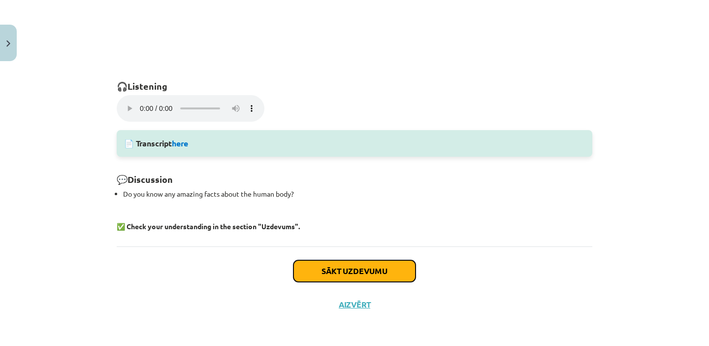  I want to click on button: Sākt uzdevumu, so click(354, 271).